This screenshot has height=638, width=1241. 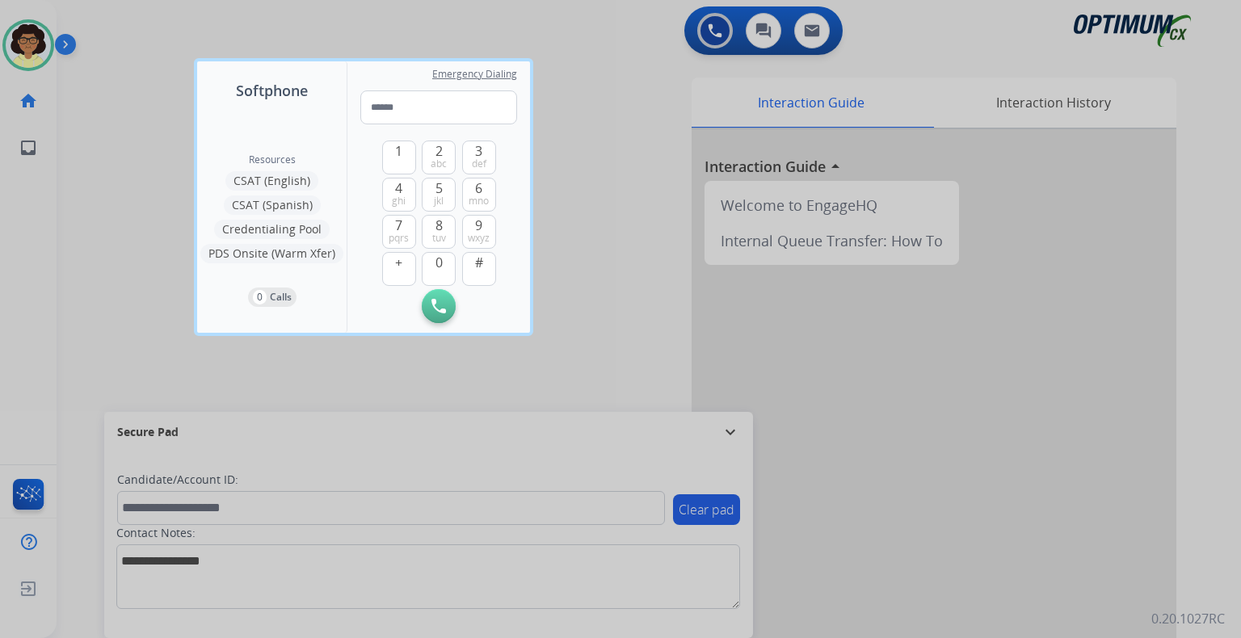 I want to click on button: 6mno, so click(x=479, y=195).